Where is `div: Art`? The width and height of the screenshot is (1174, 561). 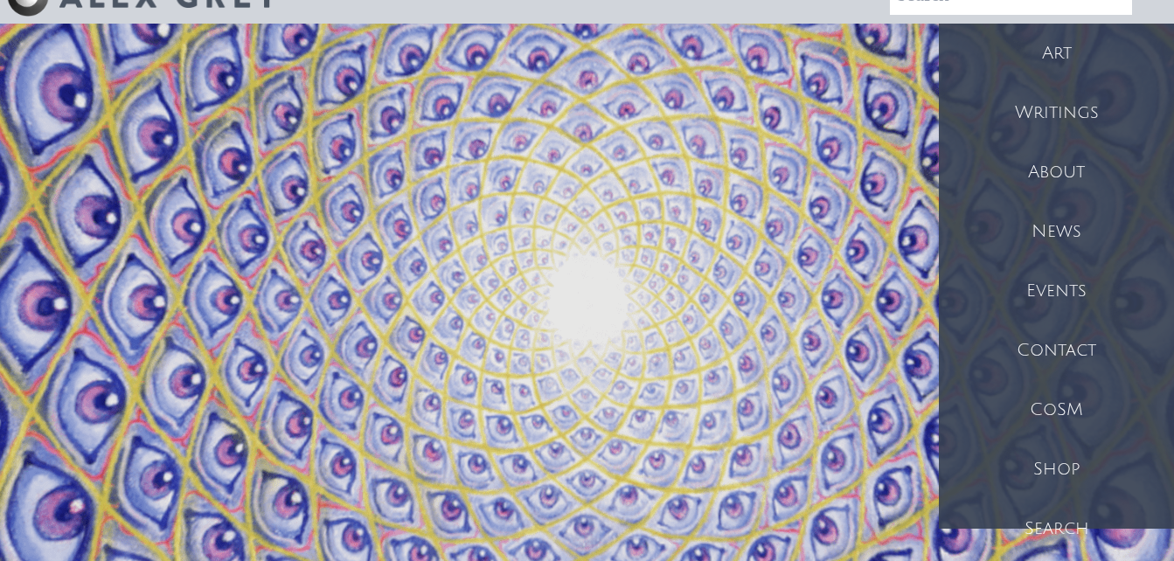
div: Art is located at coordinates (1056, 53).